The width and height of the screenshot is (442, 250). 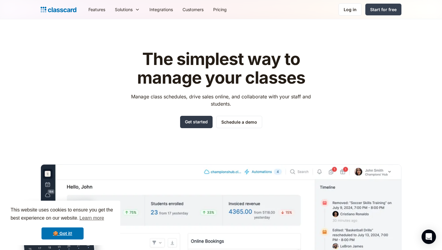 I want to click on div: Start for free, so click(x=384, y=9).